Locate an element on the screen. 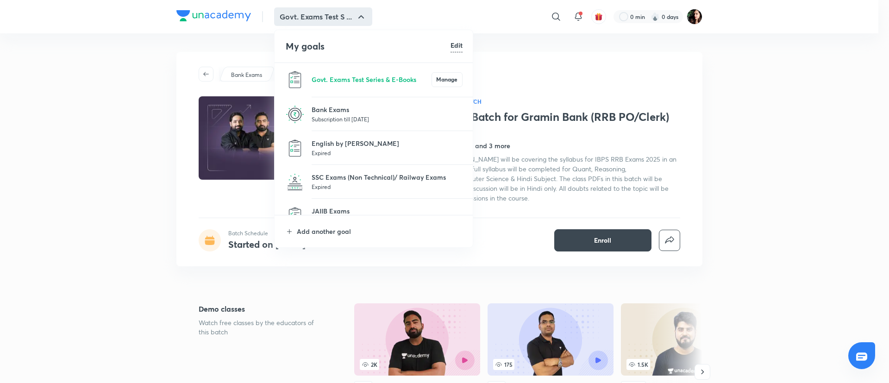 The width and height of the screenshot is (889, 383). h4: My goals is located at coordinates (368, 46).